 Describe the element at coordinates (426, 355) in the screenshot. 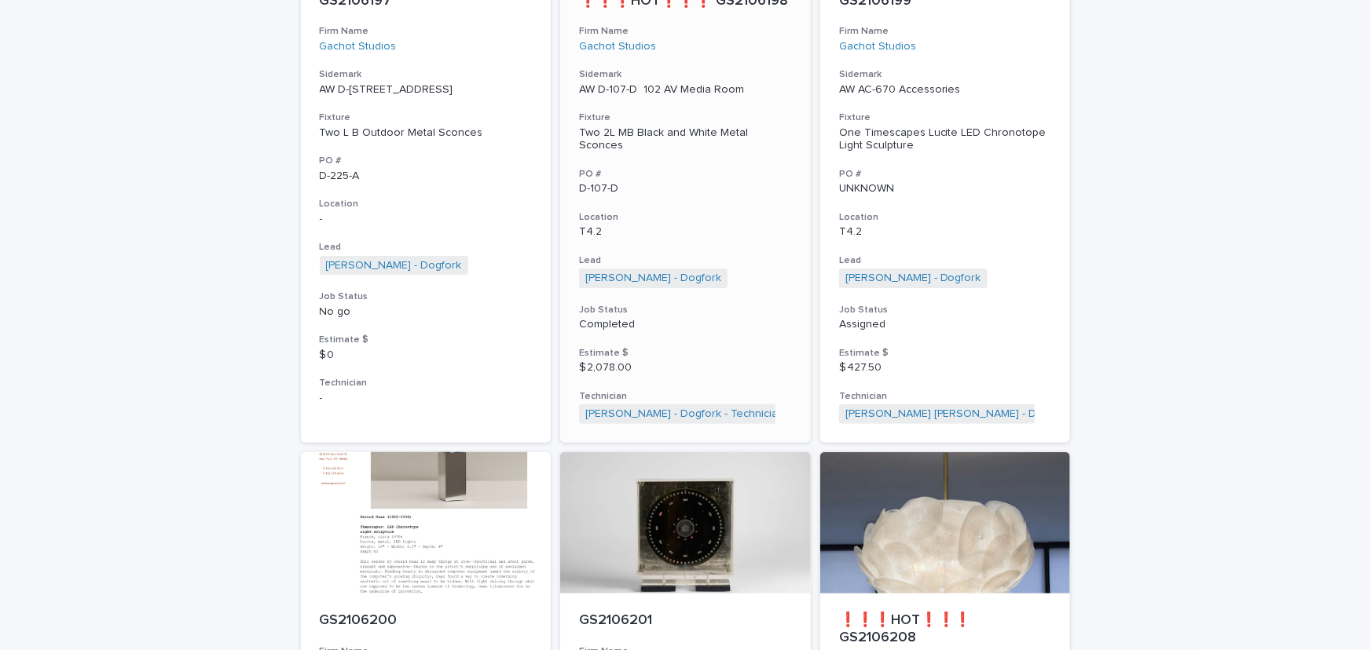

I see `p: $ 0` at that location.